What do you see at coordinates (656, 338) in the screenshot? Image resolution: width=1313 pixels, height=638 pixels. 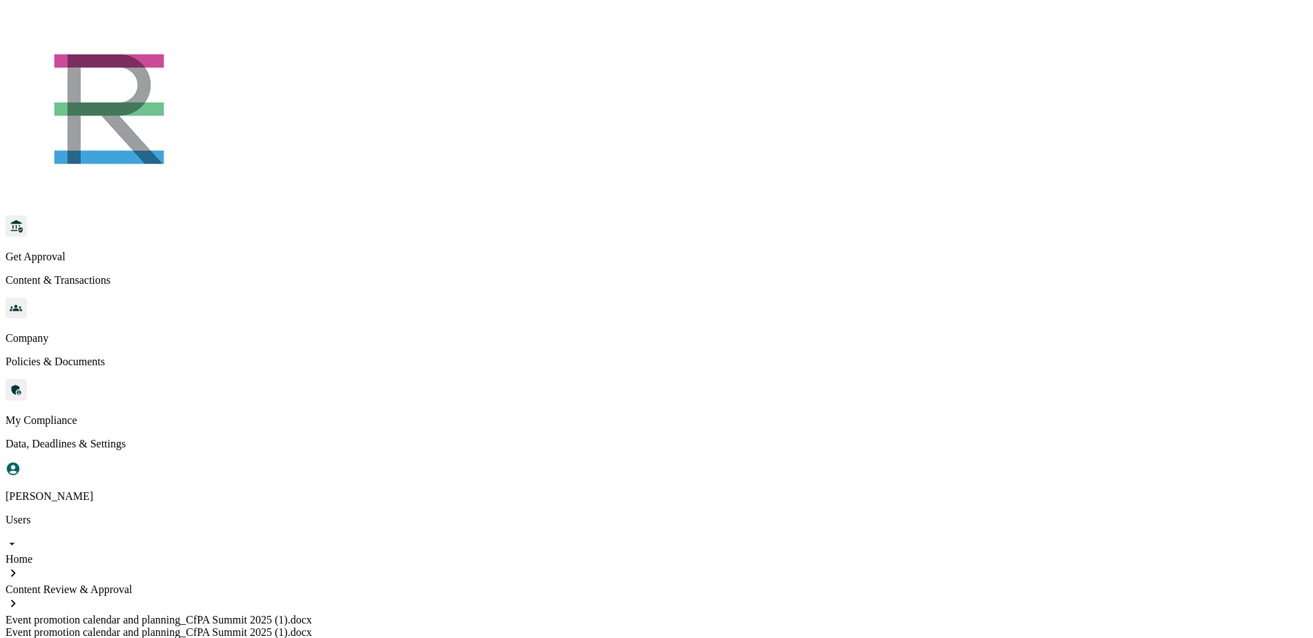 I see `p: Company` at bounding box center [656, 338].